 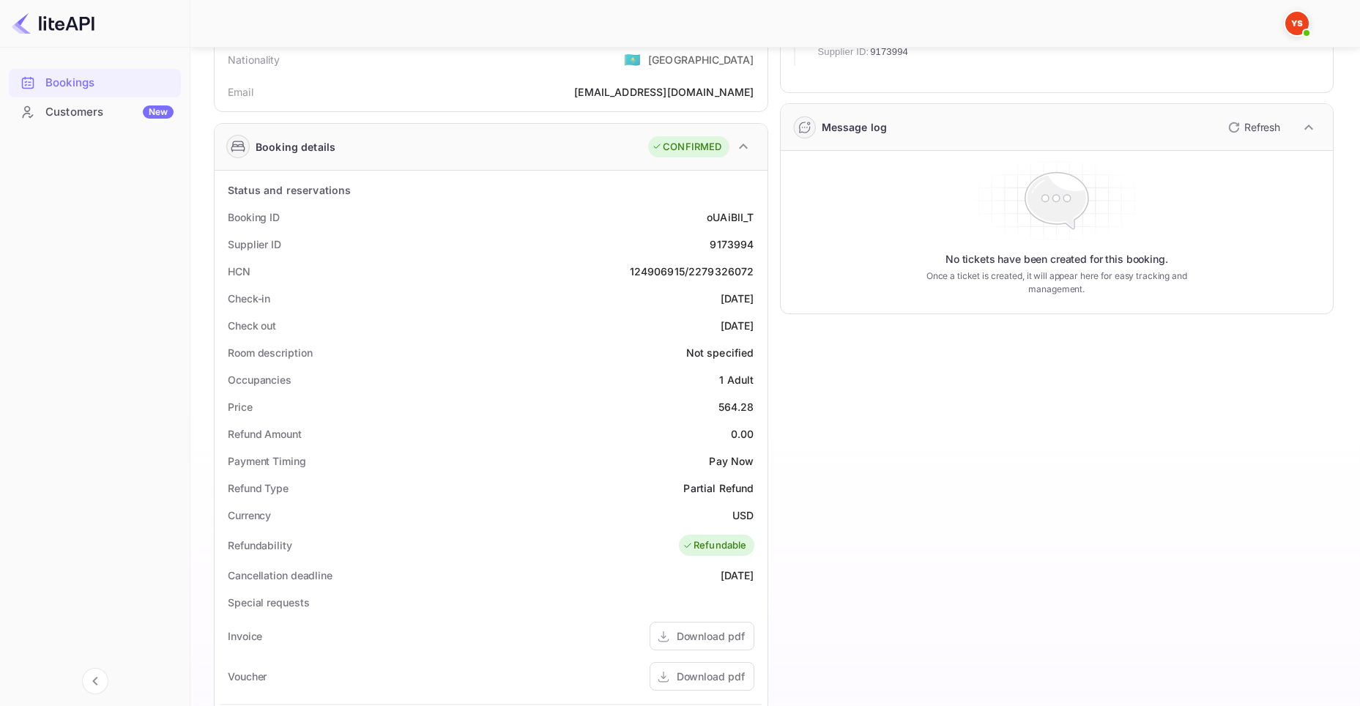 I want to click on div: Message log, so click(x=855, y=127).